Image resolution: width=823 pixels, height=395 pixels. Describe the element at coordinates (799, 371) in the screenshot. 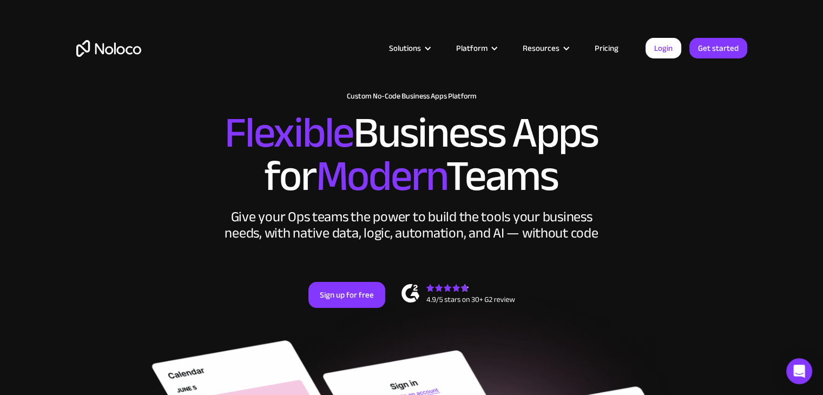

I see `div: Open Intercom Messenger` at that location.